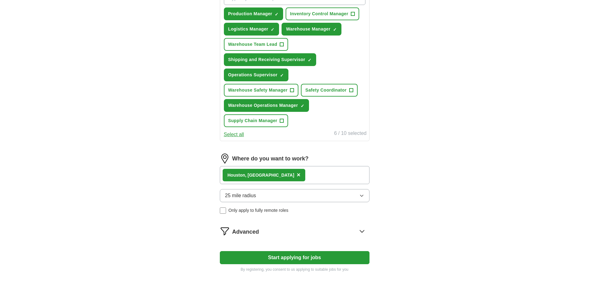 The height and width of the screenshot is (281, 589). What do you see at coordinates (329, 90) in the screenshot?
I see `button: Safety Coordinator` at bounding box center [329, 90].